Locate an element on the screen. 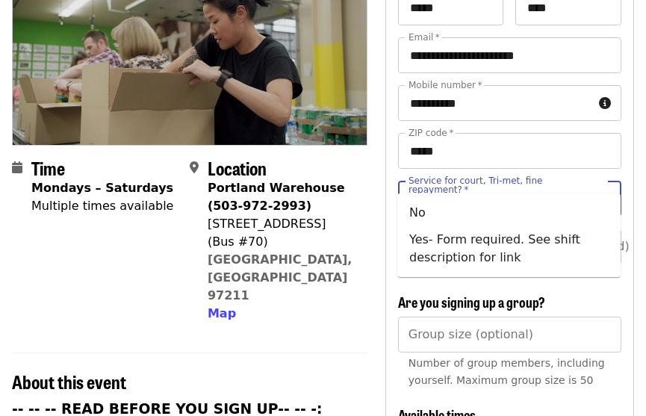 The width and height of the screenshot is (646, 416). i: circle-info icon is located at coordinates (605, 103).